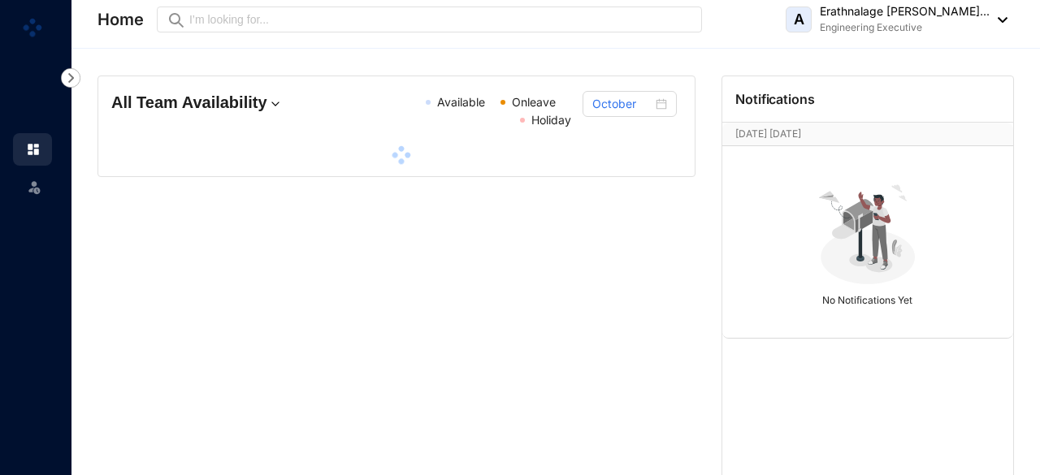 The image size is (1040, 475). I want to click on span: Holiday, so click(551, 119).